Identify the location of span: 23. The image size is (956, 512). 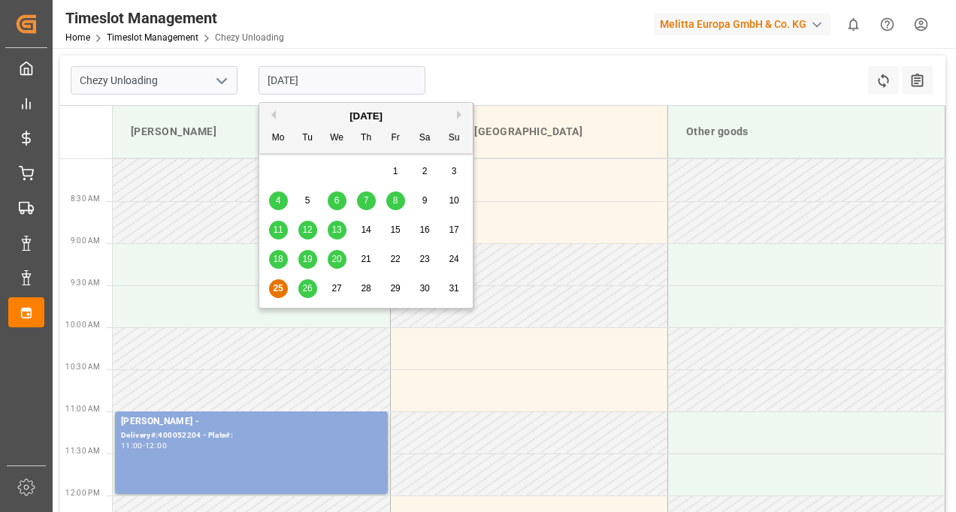
(424, 259).